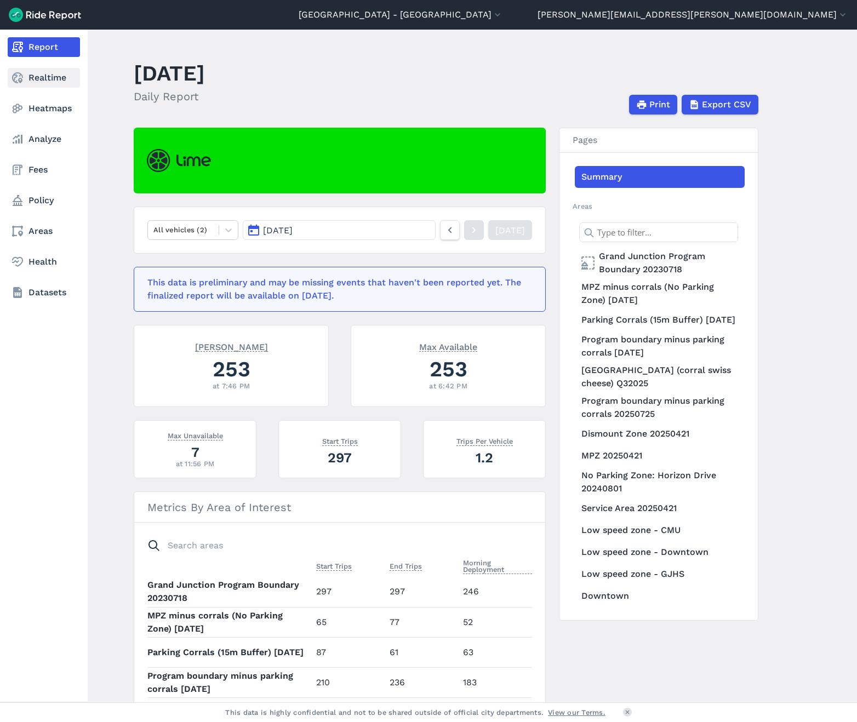 The image size is (857, 722). I want to click on span: Export CSV, so click(727, 105).